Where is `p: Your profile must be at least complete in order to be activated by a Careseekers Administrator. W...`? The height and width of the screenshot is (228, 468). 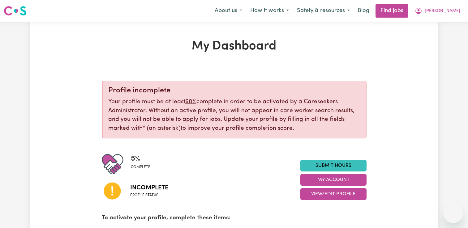
p: Your profile must be at least complete in order to be activated by a Careseekers Administrator. W... is located at coordinates (235, 115).